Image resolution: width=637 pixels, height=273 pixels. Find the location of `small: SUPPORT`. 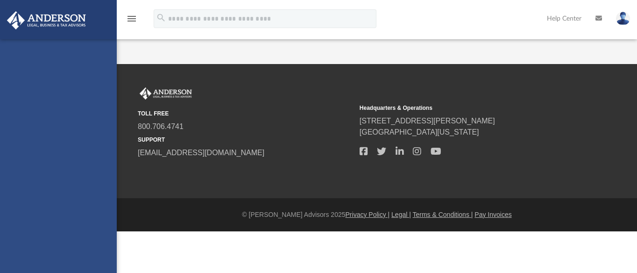

small: SUPPORT is located at coordinates (245, 140).